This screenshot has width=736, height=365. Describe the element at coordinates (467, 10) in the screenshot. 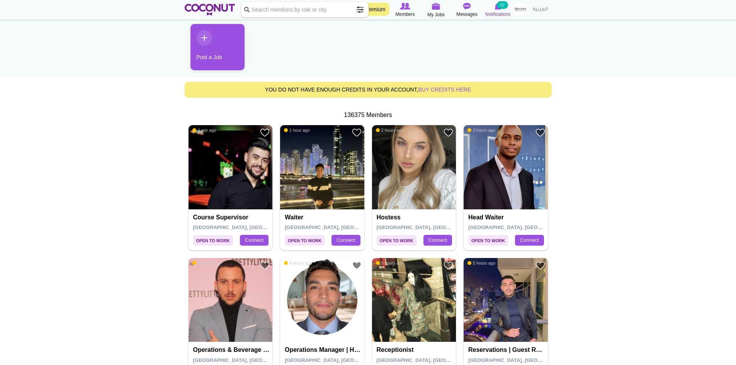

I see `a: Messages Messages` at that location.